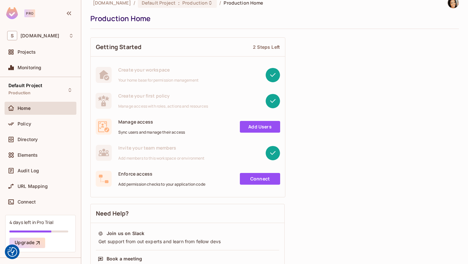 Image resolution: width=468 pixels, height=264 pixels. What do you see at coordinates (12, 35) in the screenshot?
I see `span: S` at bounding box center [12, 35].